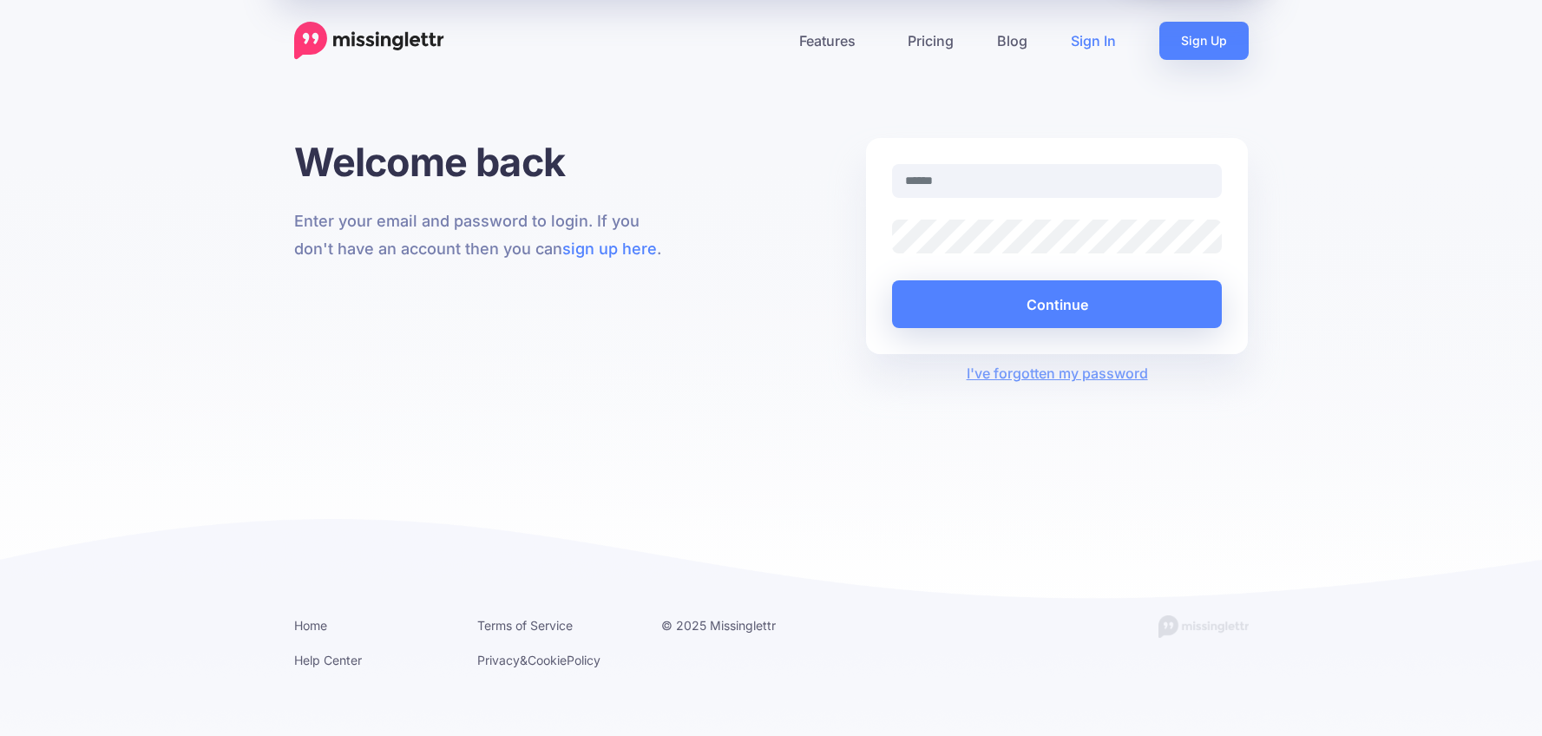  I want to click on a: Cookie, so click(547, 659).